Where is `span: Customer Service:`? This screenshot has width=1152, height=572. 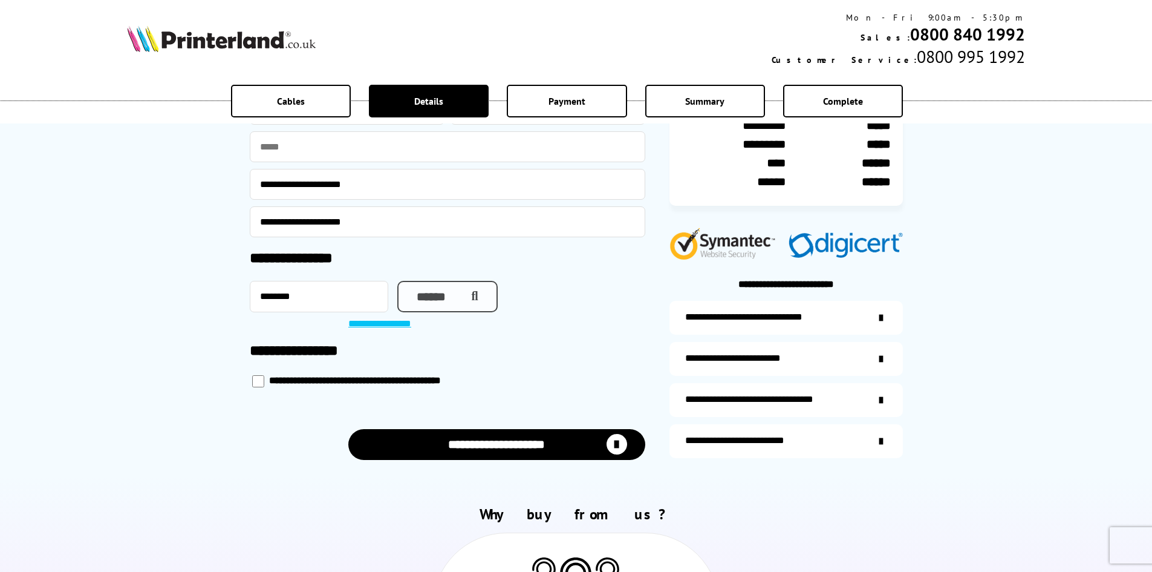 span: Customer Service: is located at coordinates (844, 60).